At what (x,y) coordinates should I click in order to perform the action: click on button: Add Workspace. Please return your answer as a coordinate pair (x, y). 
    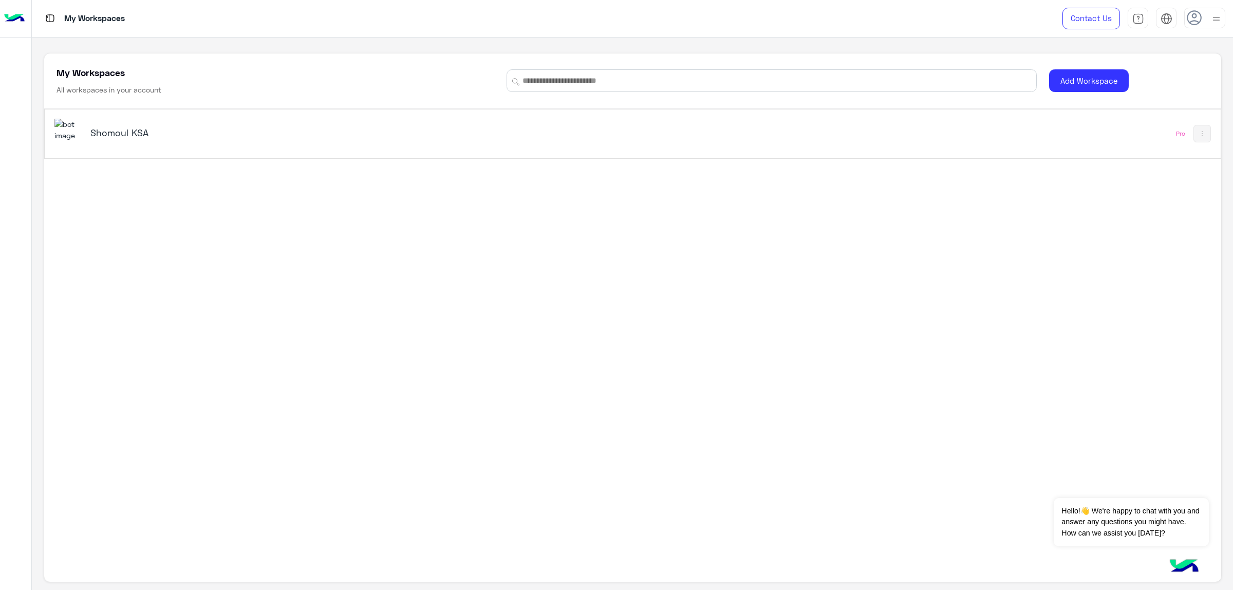
    Looking at the image, I should click on (1089, 81).